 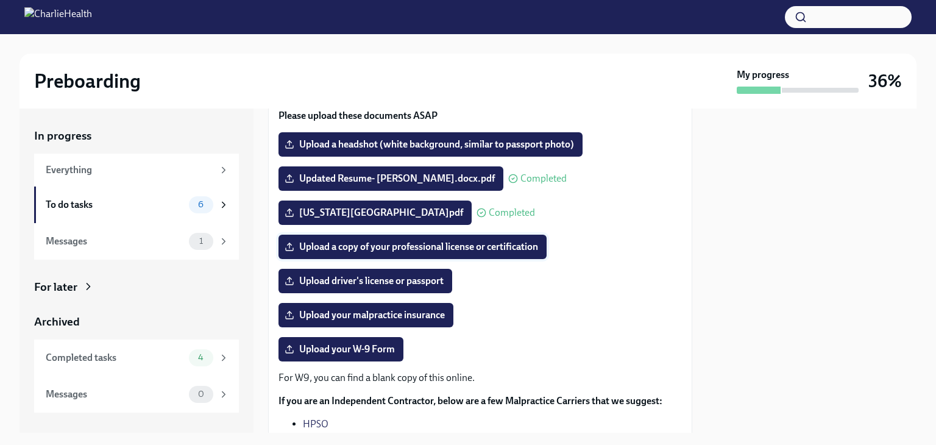 What do you see at coordinates (365, 281) in the screenshot?
I see `label: Upload driver's license or passport` at bounding box center [365, 281].